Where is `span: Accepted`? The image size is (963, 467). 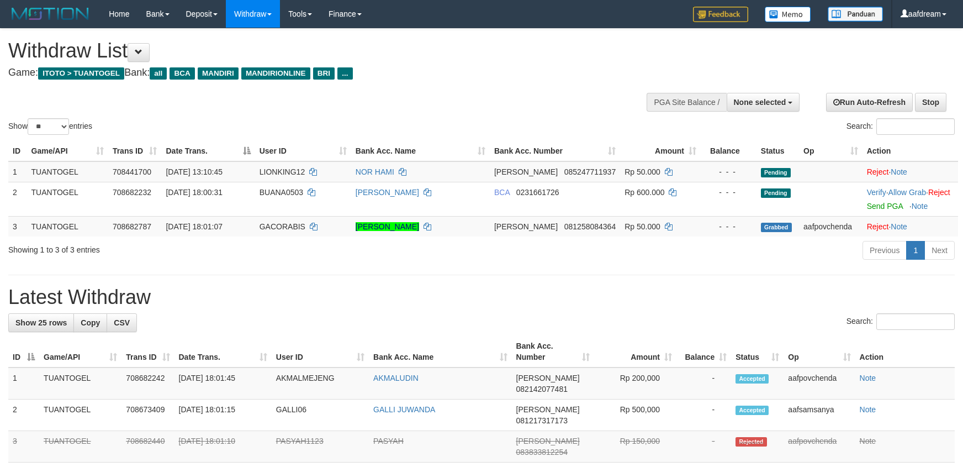 span: Accepted is located at coordinates (752, 378).